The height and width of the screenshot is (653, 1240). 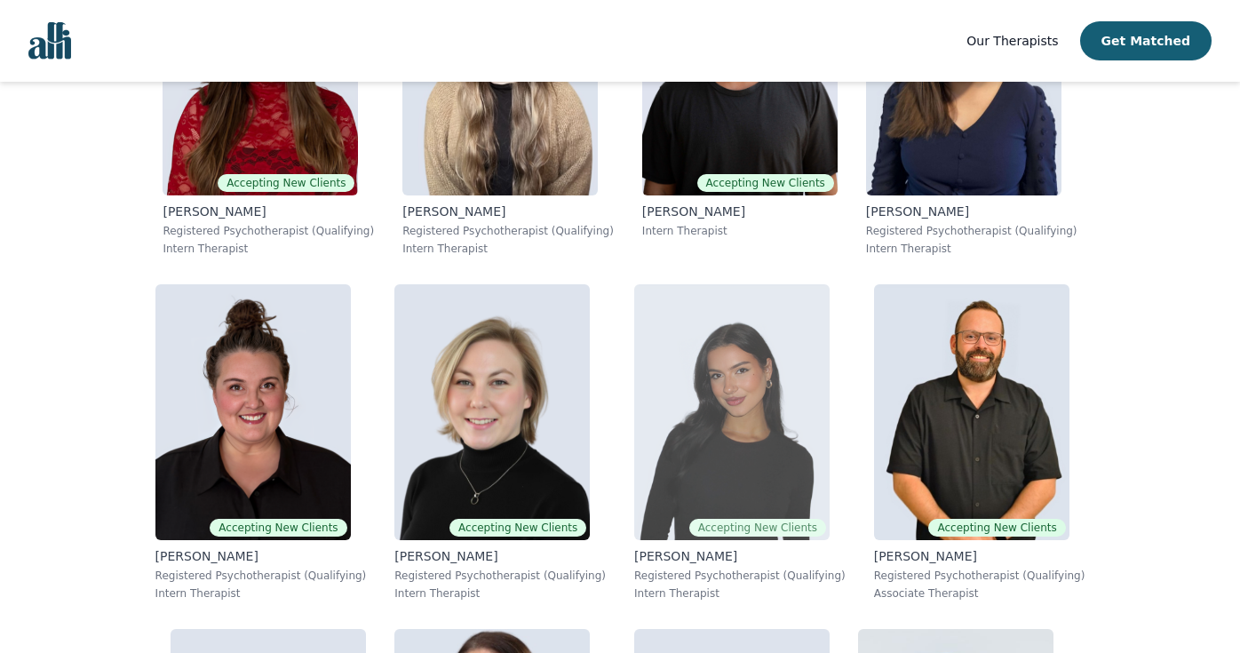 What do you see at coordinates (253, 412) in the screenshot?
I see `img: Janelle_Rushton` at bounding box center [253, 412].